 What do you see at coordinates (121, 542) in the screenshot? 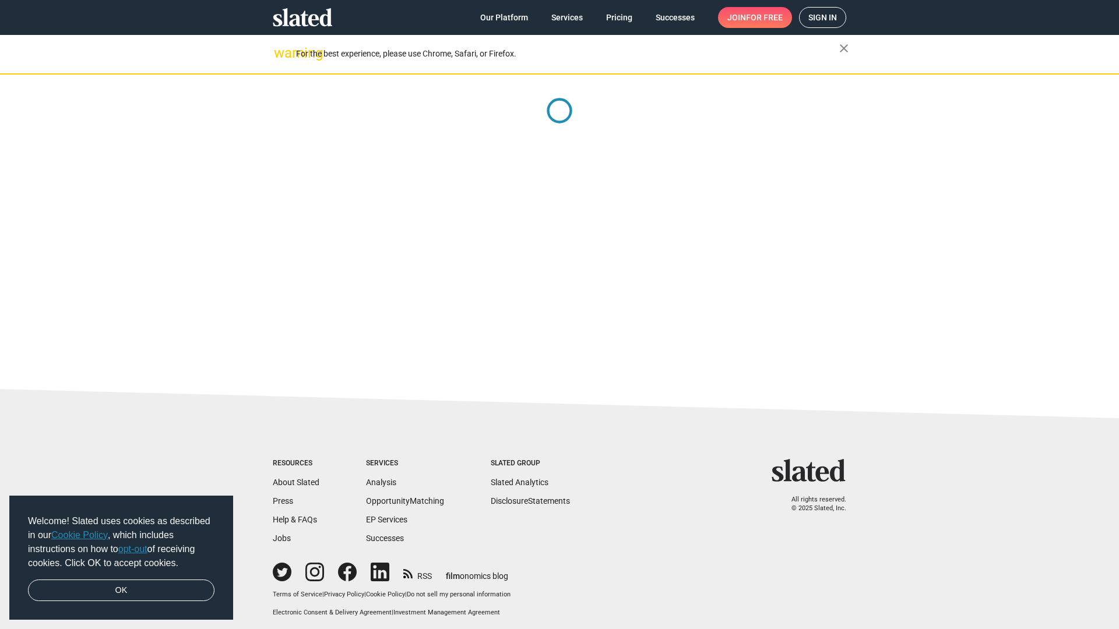
I see `span: Welcome! Slated uses cookies as described in our , which includes instructions on how to of recei...` at bounding box center [121, 542].